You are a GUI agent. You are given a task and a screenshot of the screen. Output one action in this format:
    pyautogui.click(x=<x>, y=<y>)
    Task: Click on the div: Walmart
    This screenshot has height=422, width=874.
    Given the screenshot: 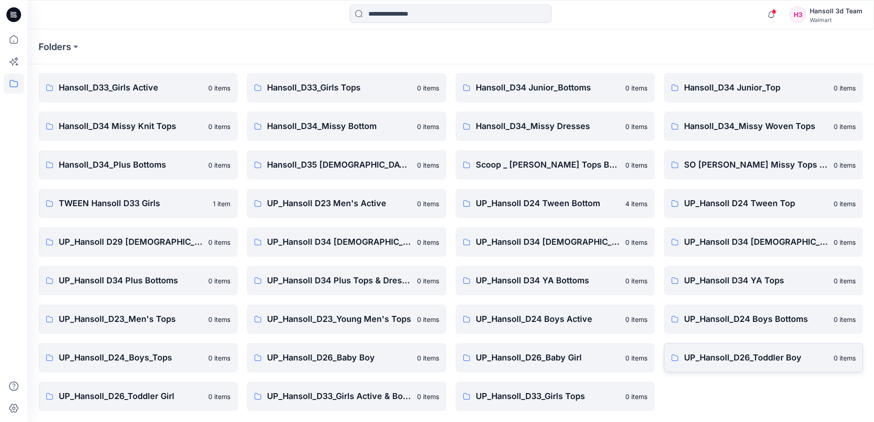 What is the action you would take?
    pyautogui.click(x=836, y=20)
    